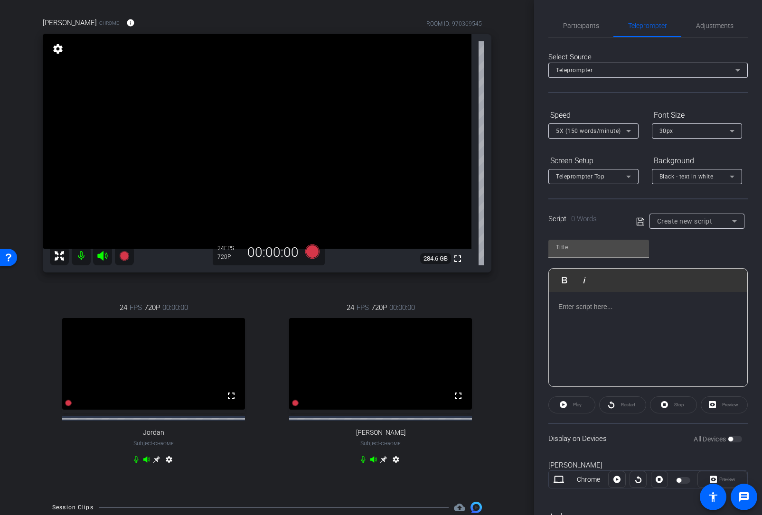  Describe the element at coordinates (599, 247) in the screenshot. I see `input: Title` at that location.